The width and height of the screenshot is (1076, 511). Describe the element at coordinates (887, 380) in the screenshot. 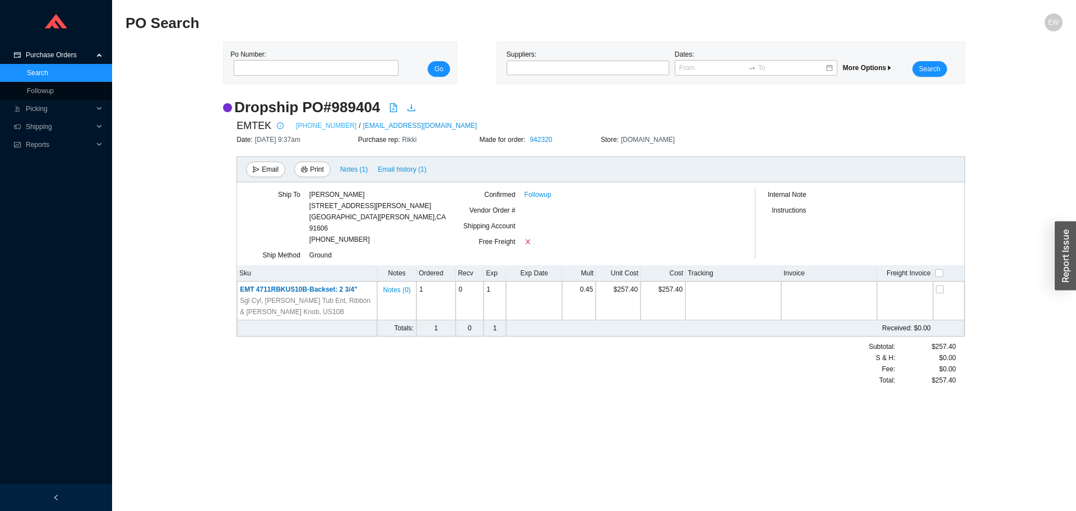

I see `span: Total:` at that location.